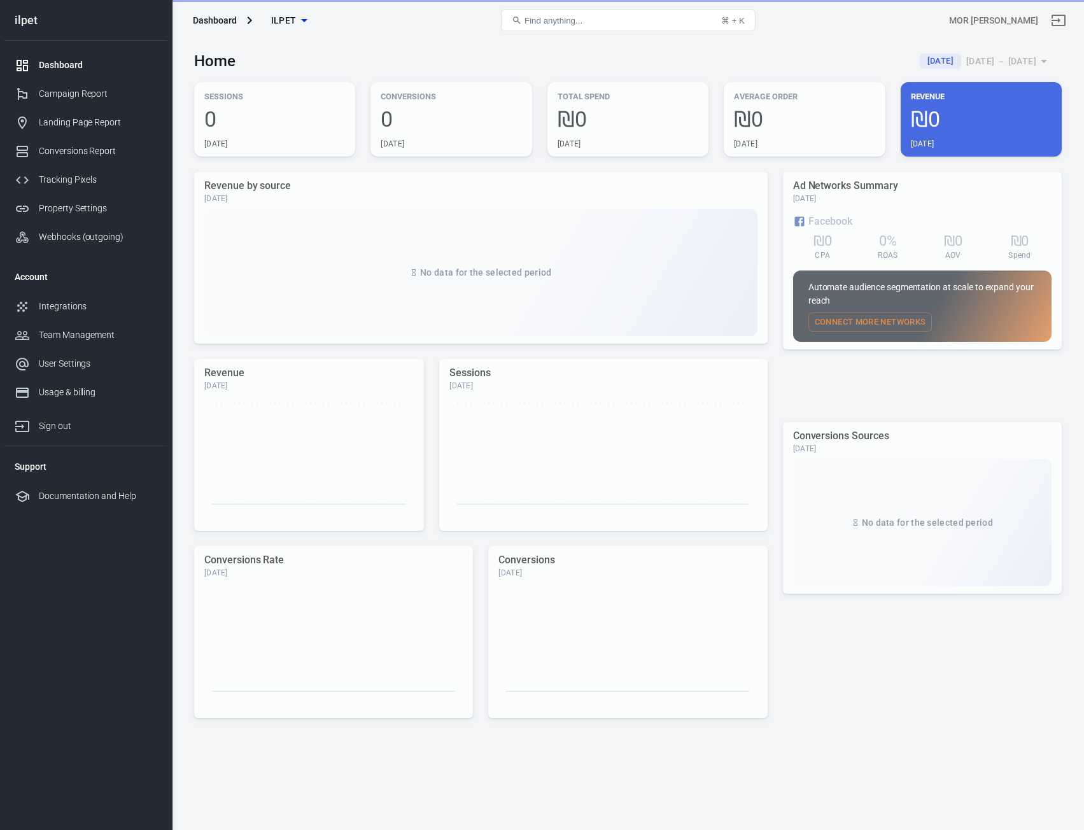  Describe the element at coordinates (86, 94) in the screenshot. I see `a: Campaign Report` at that location.